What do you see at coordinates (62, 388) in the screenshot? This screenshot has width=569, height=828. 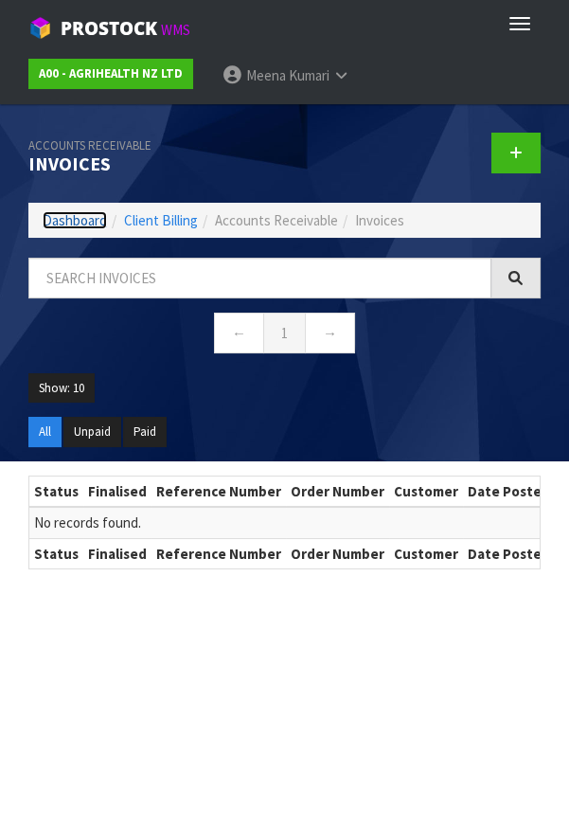 I see `button: Show: 10` at bounding box center [62, 388].